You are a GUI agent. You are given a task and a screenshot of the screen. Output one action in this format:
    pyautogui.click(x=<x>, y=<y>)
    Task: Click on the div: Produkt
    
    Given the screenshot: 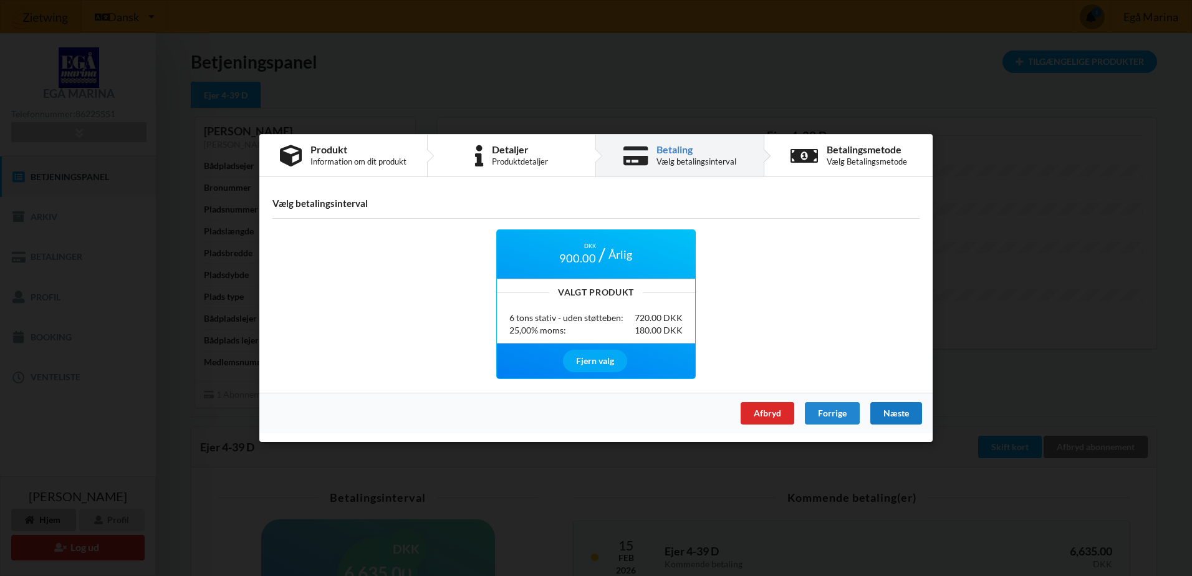 What is the action you would take?
    pyautogui.click(x=359, y=150)
    